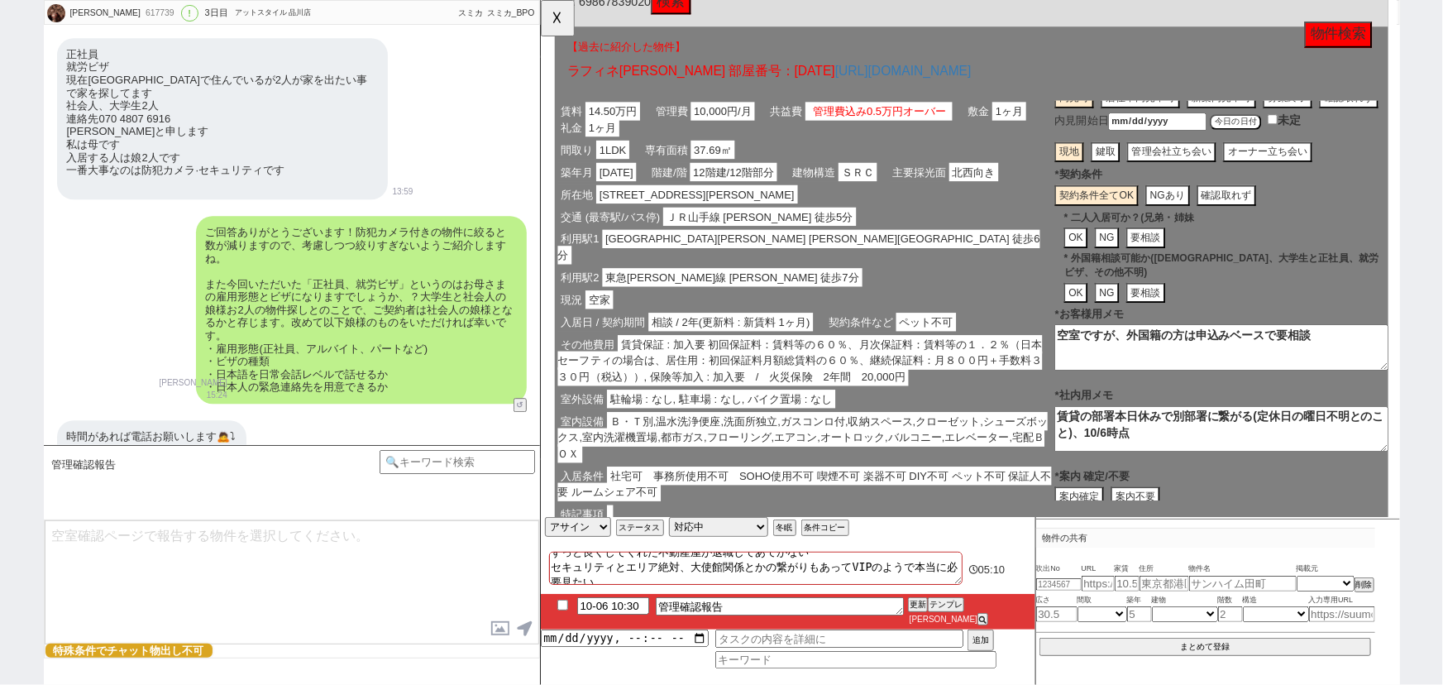 This screenshot has height=685, width=1443. Describe the element at coordinates (991, 569) in the screenshot. I see `span: 05:10` at that location.